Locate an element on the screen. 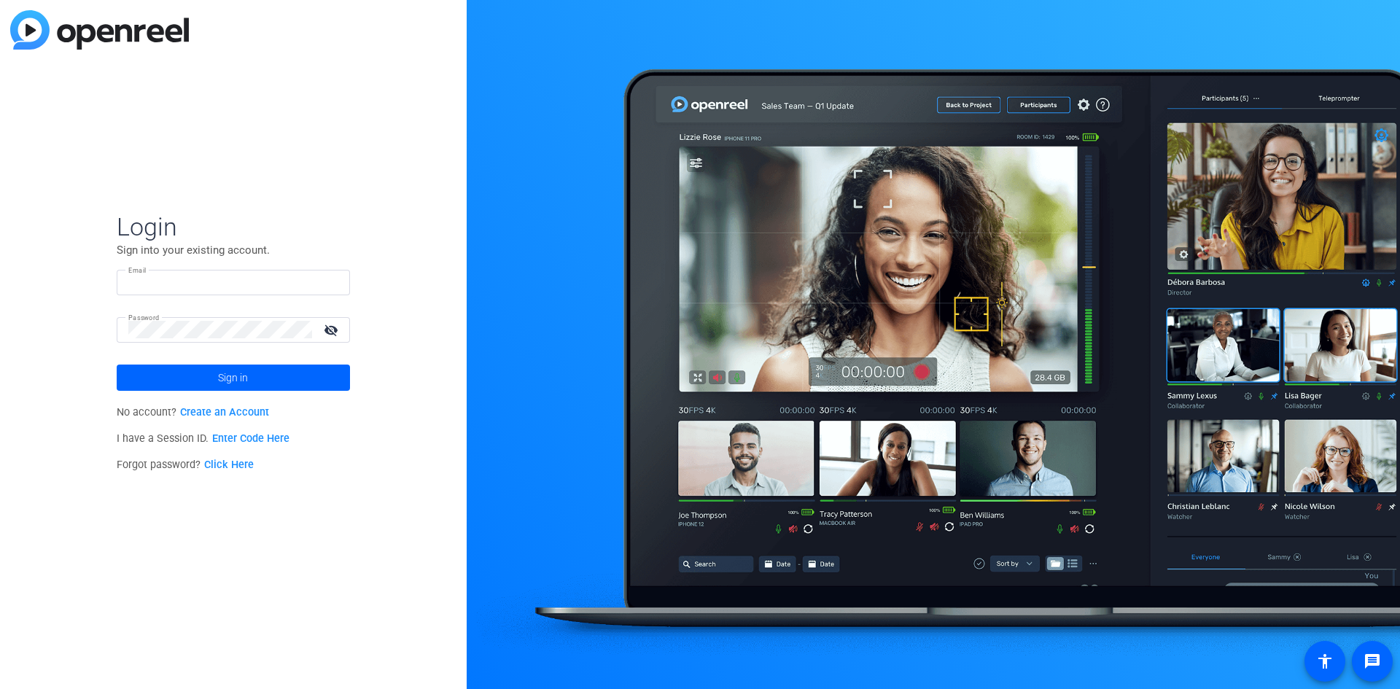 The height and width of the screenshot is (689, 1400). mat-label: Email is located at coordinates (137, 270).